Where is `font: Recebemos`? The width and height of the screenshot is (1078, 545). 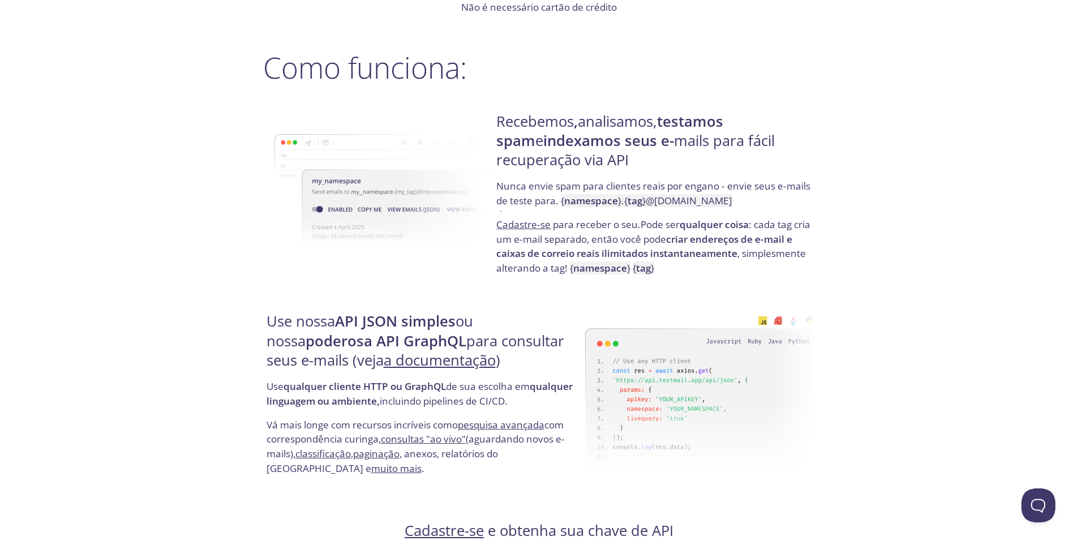
font: Recebemos is located at coordinates (535, 121).